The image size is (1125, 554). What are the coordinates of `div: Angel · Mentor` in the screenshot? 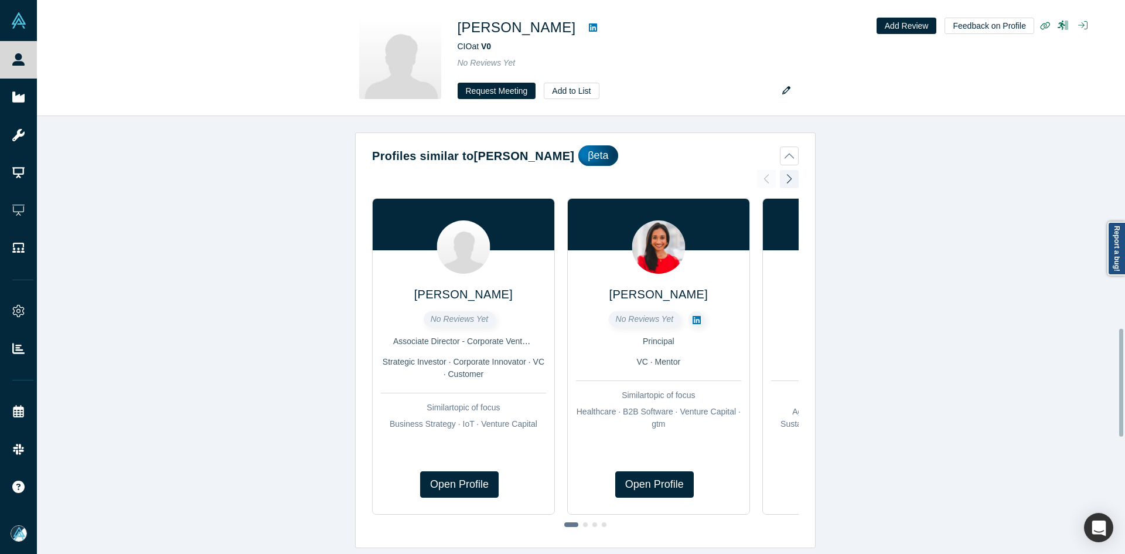 It's located at (854, 361).